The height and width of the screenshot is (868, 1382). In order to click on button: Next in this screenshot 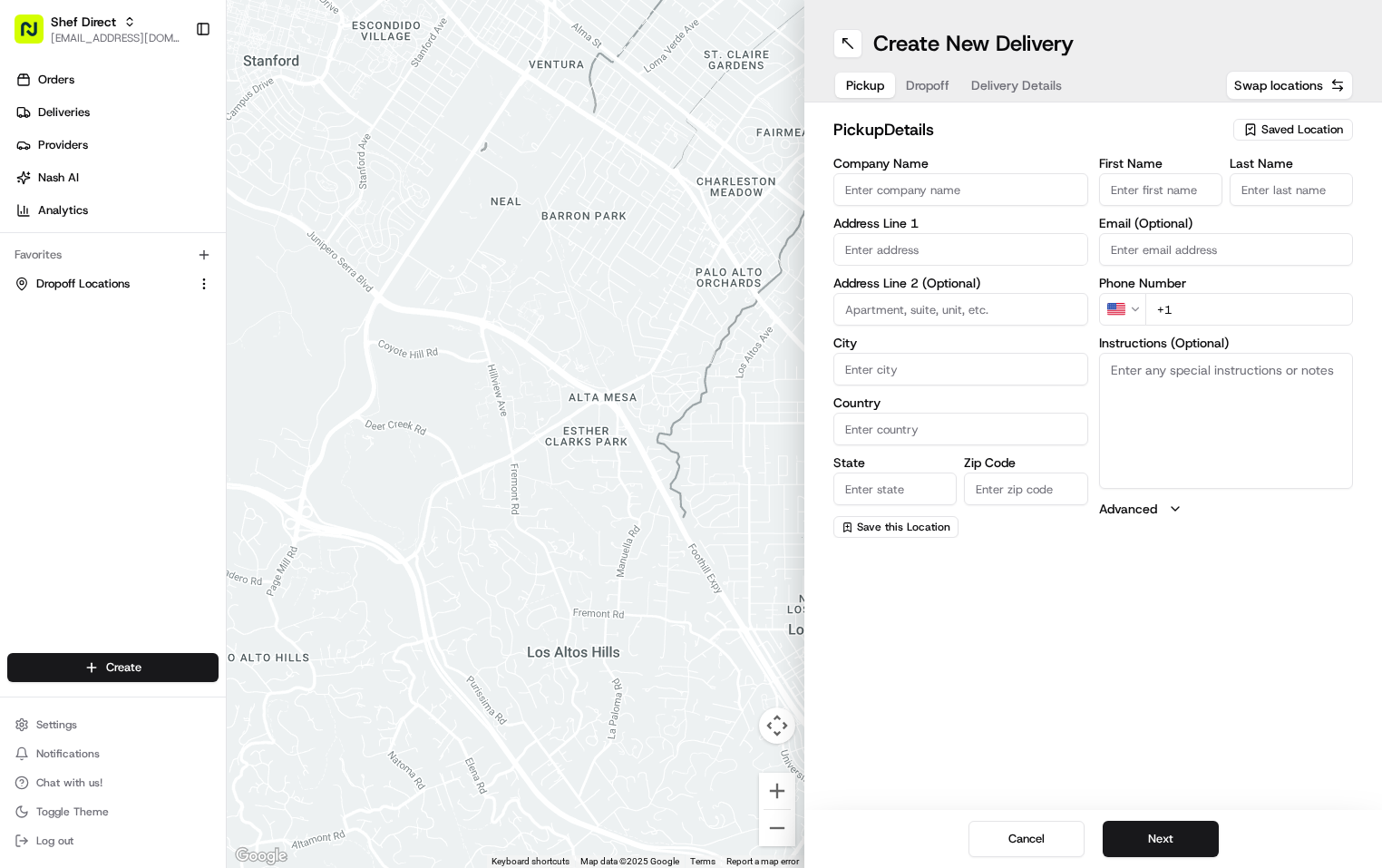, I will do `click(1161, 839)`.